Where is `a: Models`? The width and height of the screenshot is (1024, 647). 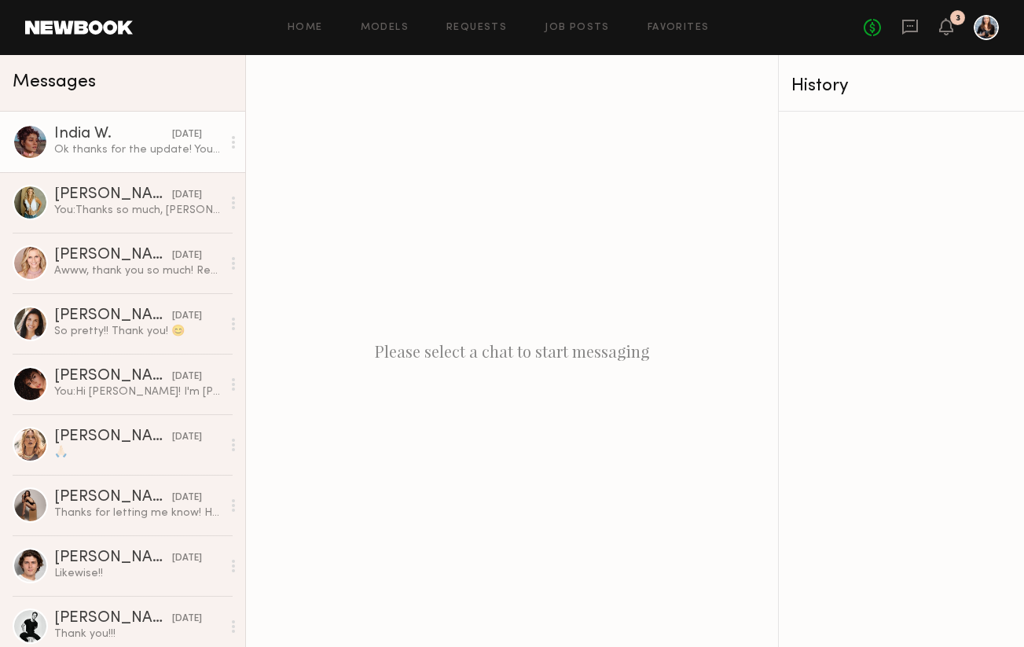
a: Models is located at coordinates (384, 28).